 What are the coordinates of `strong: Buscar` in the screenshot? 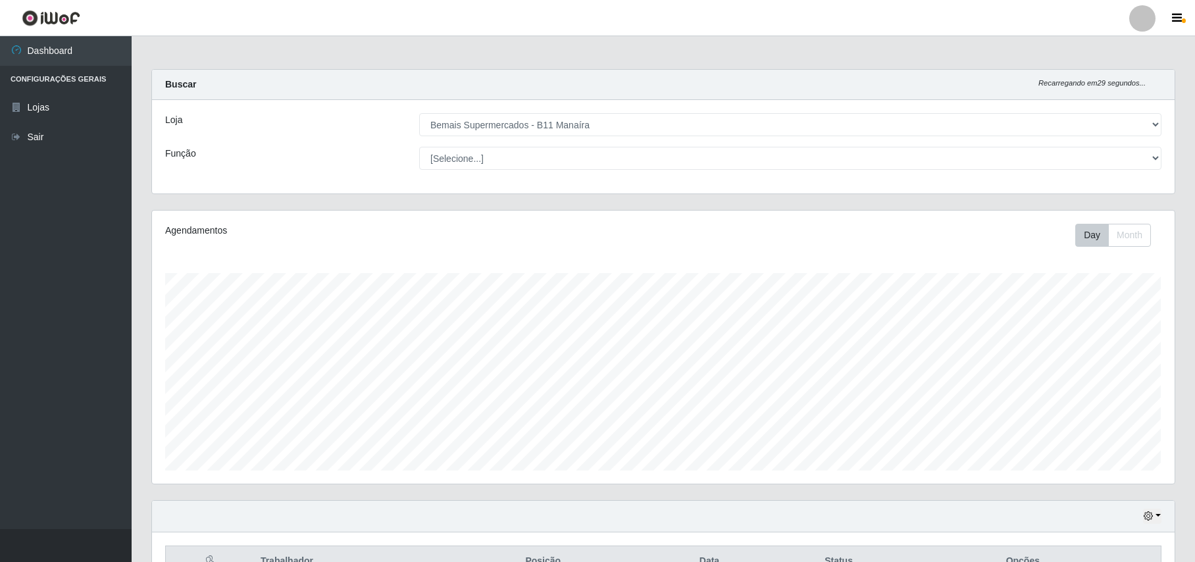 It's located at (180, 84).